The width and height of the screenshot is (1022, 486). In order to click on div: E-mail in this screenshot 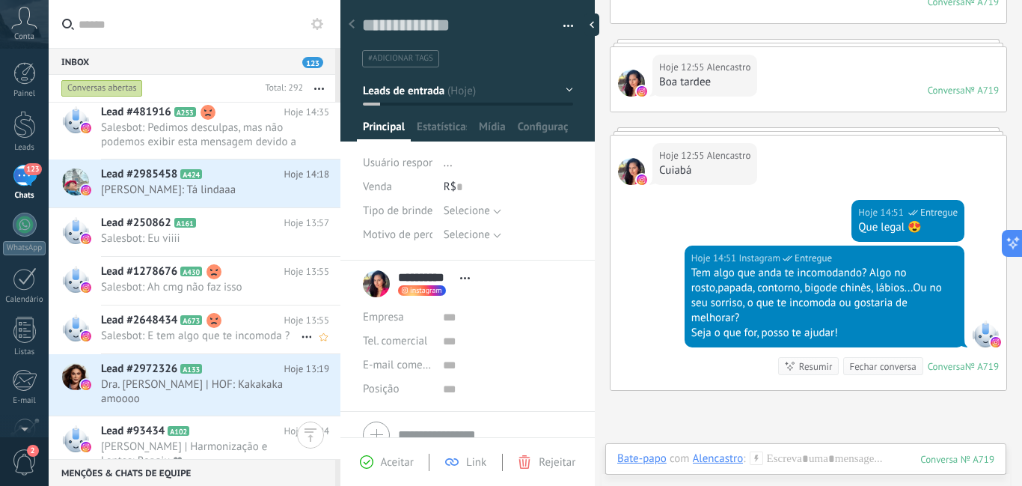, I will do `click(25, 400)`.